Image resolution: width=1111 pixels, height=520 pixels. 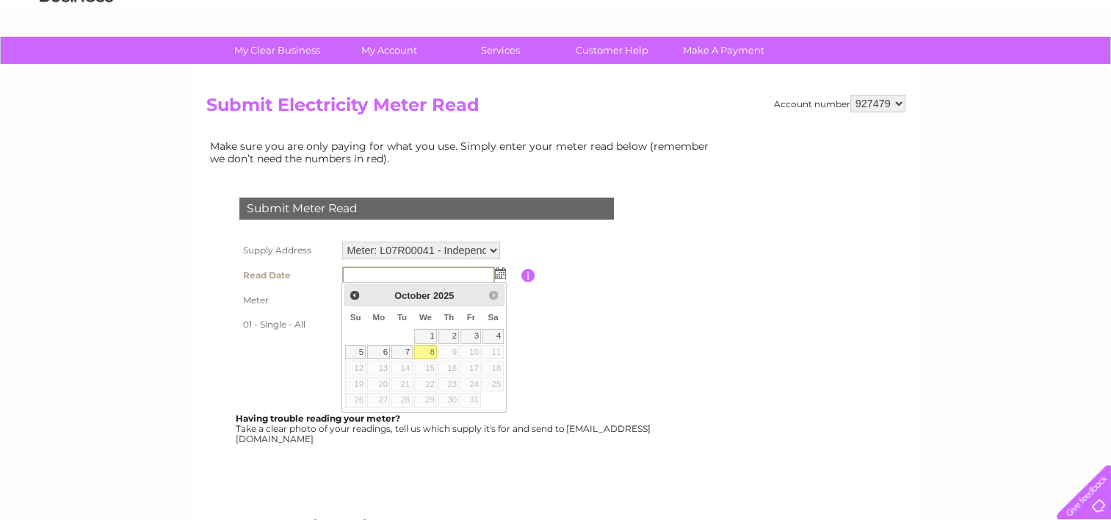 What do you see at coordinates (500, 50) in the screenshot?
I see `a: Services` at bounding box center [500, 50].